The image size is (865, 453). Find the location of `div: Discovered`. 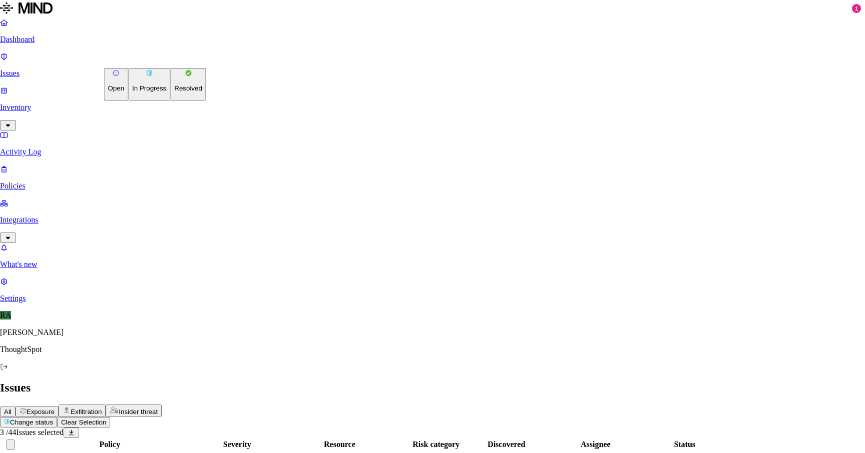

div: Discovered is located at coordinates (506, 445).